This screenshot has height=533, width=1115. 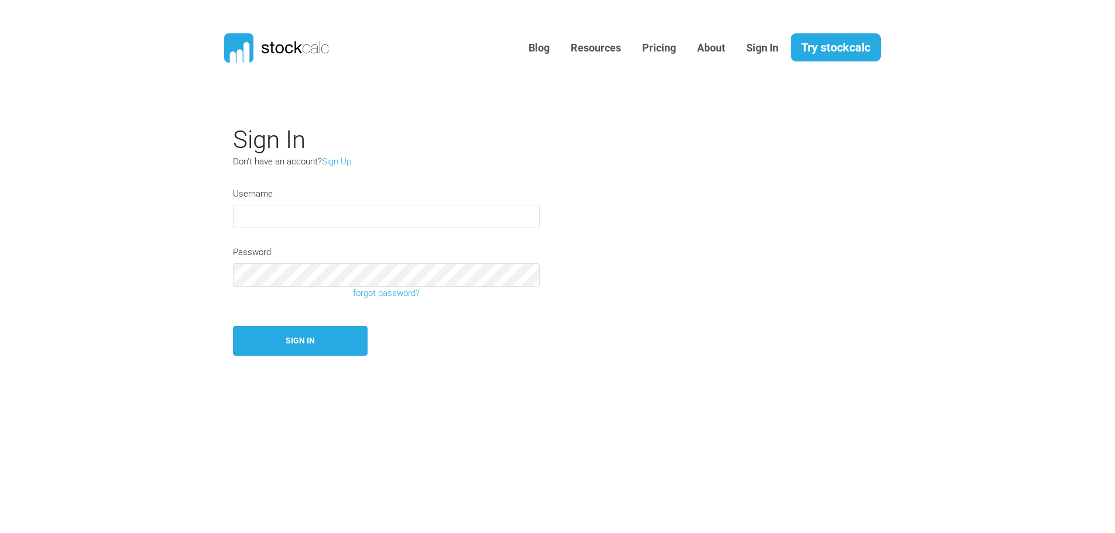 What do you see at coordinates (300, 341) in the screenshot?
I see `button: Sign In` at bounding box center [300, 341].